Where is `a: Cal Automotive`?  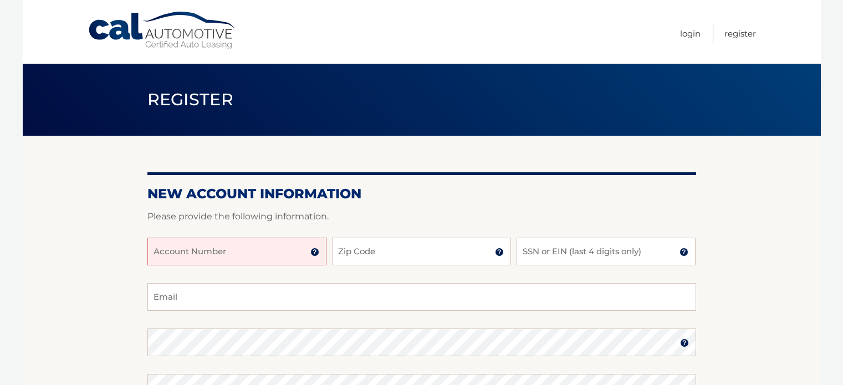 a: Cal Automotive is located at coordinates (162, 30).